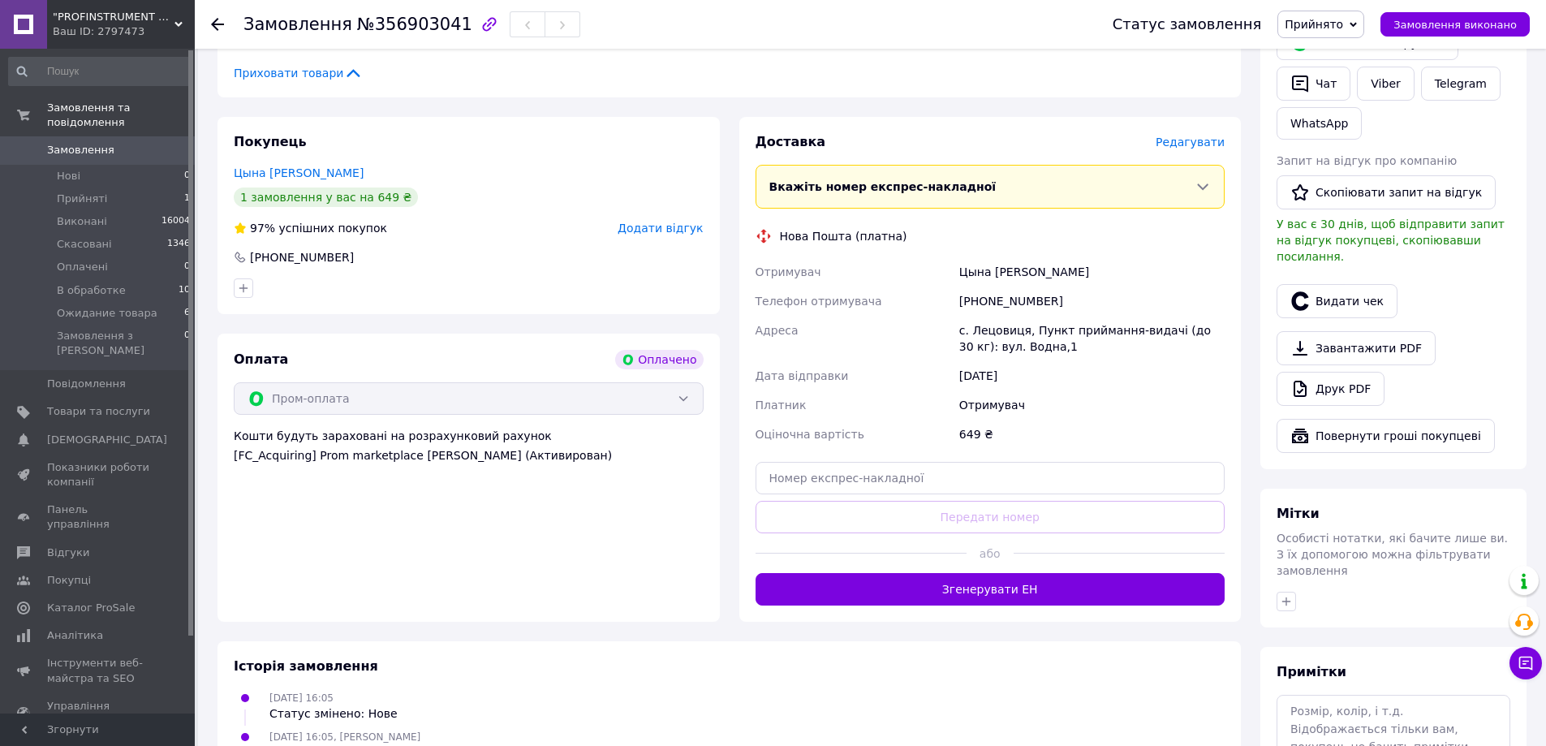 The height and width of the screenshot is (746, 1546). Describe the element at coordinates (184, 291) in the screenshot. I see `span: 10` at that location.